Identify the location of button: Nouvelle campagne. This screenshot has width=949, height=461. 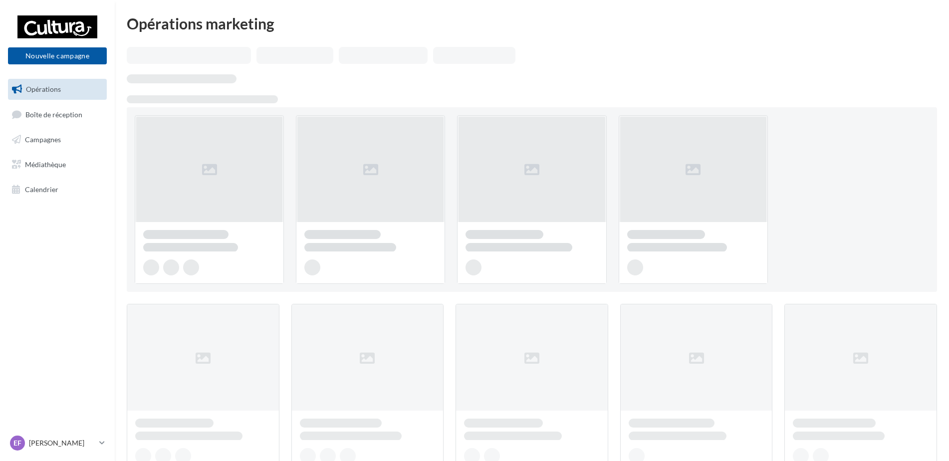
(57, 56).